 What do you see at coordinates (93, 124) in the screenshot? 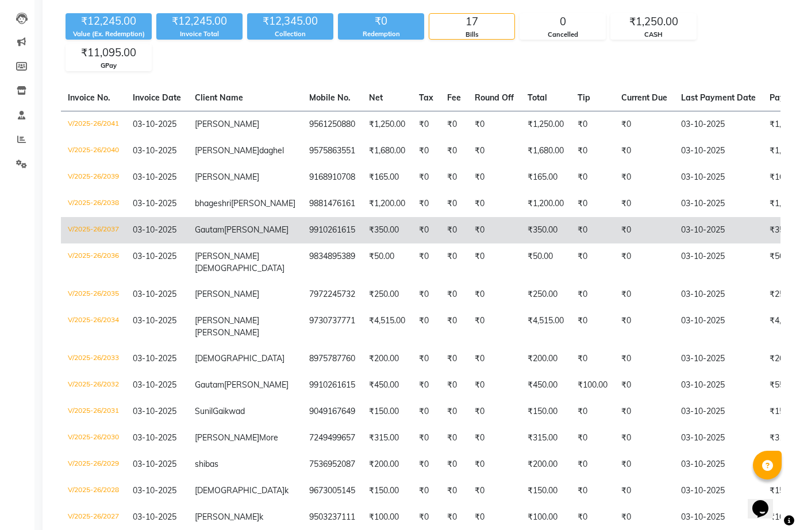
I see `td: V/2025-26/2041` at bounding box center [93, 124].